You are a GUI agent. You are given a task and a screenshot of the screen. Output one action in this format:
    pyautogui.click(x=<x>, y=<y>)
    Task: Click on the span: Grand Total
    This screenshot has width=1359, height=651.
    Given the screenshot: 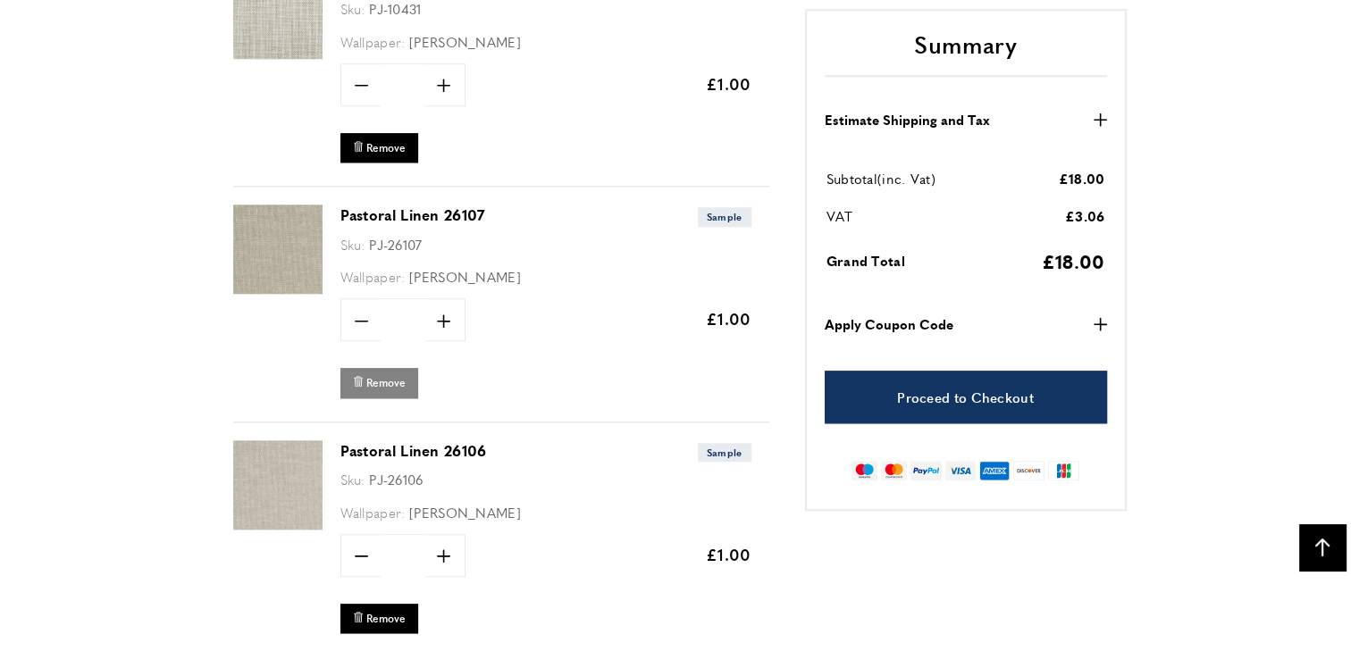 What is the action you would take?
    pyautogui.click(x=865, y=261)
    